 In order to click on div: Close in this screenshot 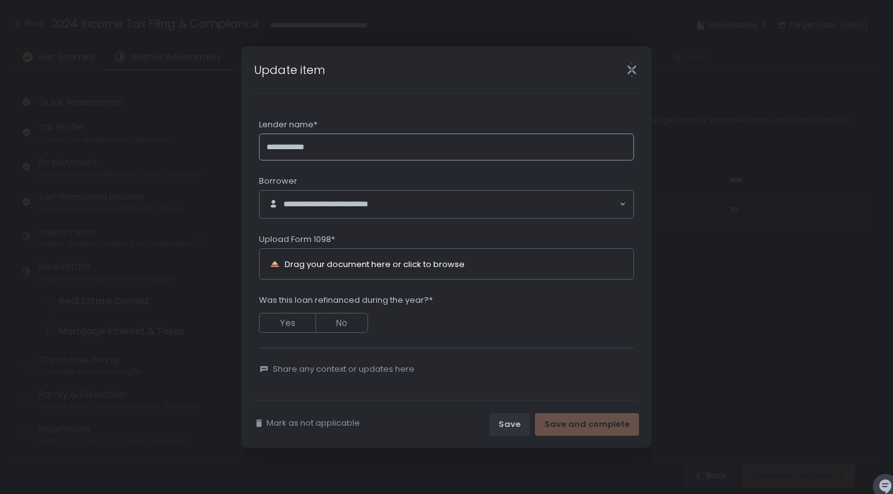, I will do `click(631, 70)`.